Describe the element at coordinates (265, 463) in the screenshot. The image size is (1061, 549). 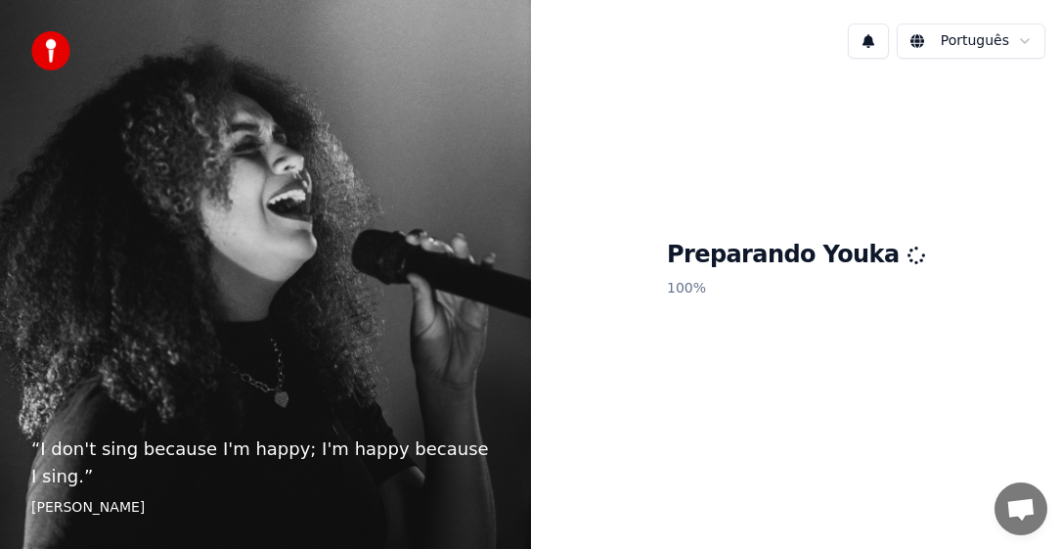
I see `p: “ I don't sing because I'm happy; I'm happy because I sing. ”` at that location.